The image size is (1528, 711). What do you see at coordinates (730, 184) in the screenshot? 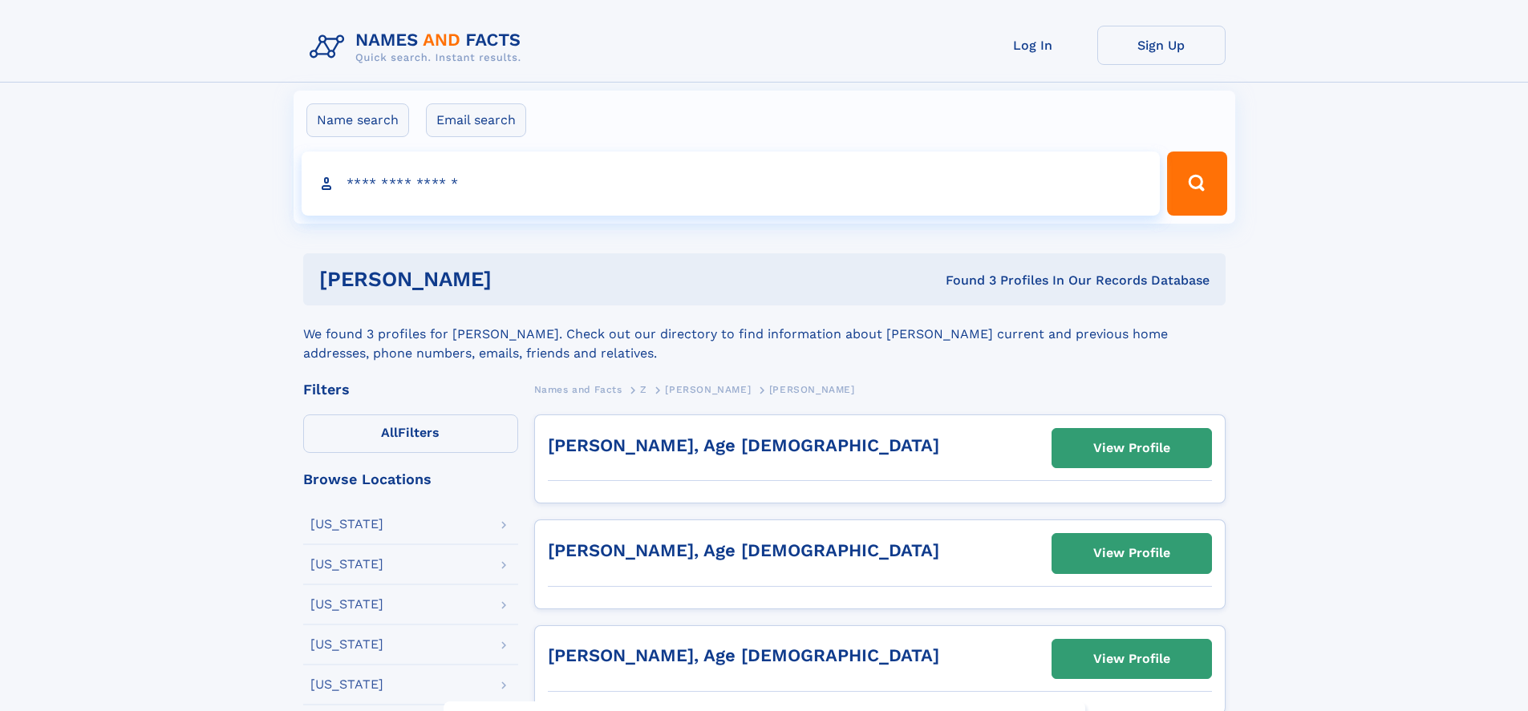
I see `input: search input` at bounding box center [730, 184].